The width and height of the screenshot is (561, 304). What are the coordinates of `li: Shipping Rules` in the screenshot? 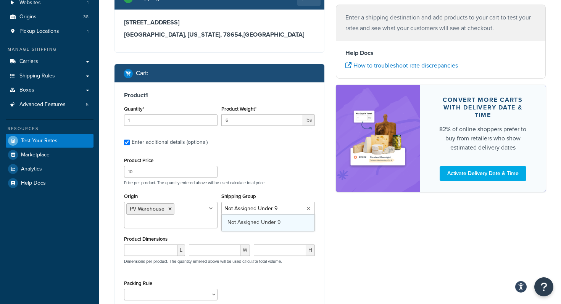 It's located at (50, 76).